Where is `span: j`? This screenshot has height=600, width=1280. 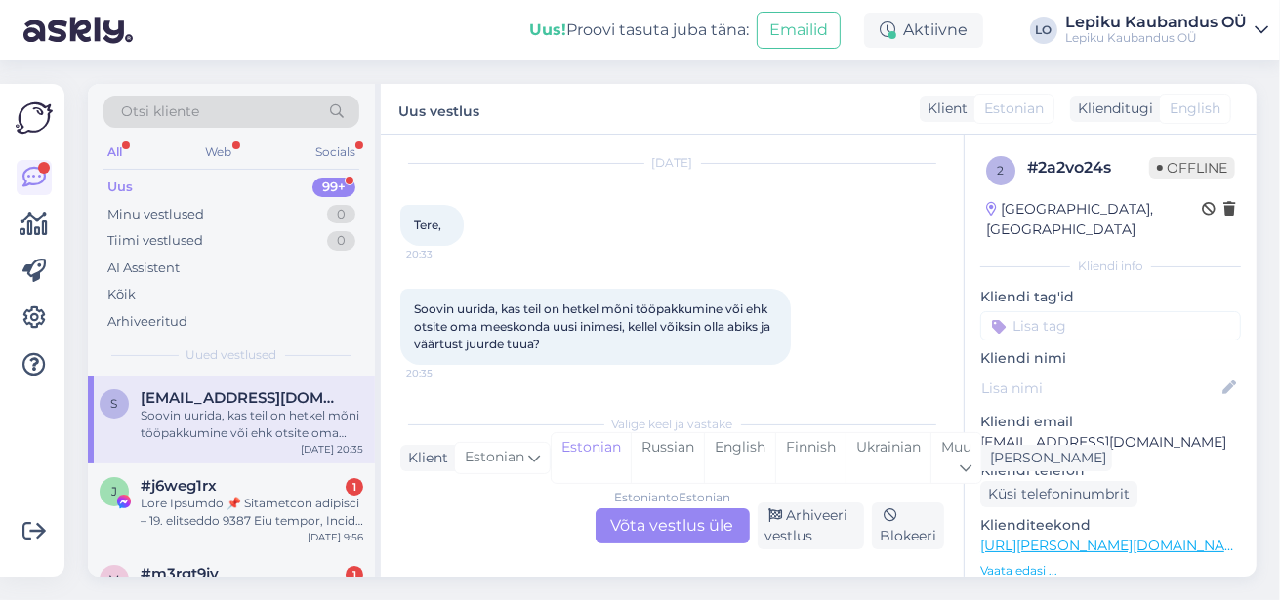 span: j is located at coordinates (114, 491).